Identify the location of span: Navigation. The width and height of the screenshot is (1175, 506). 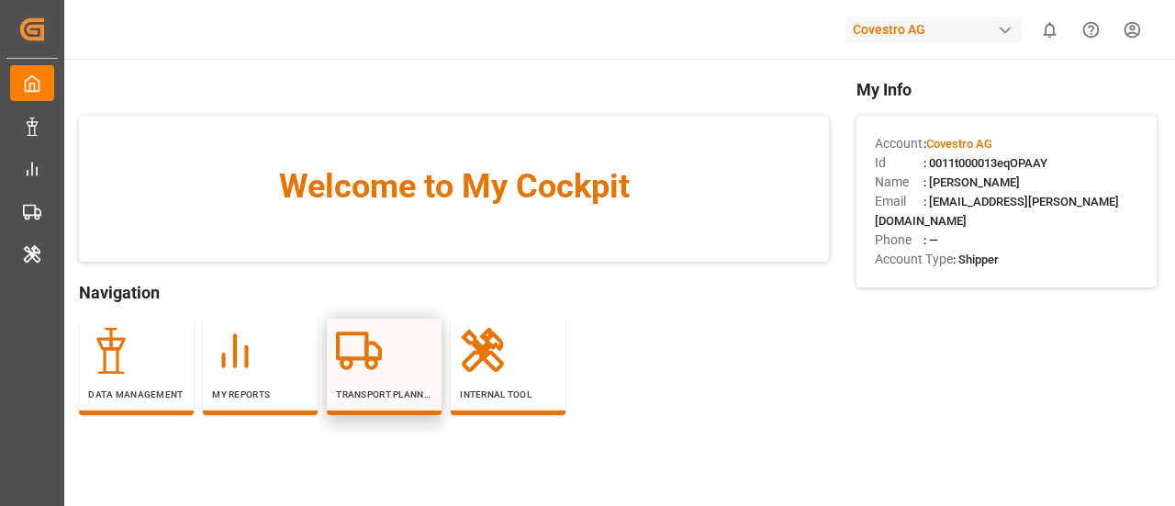
(454, 292).